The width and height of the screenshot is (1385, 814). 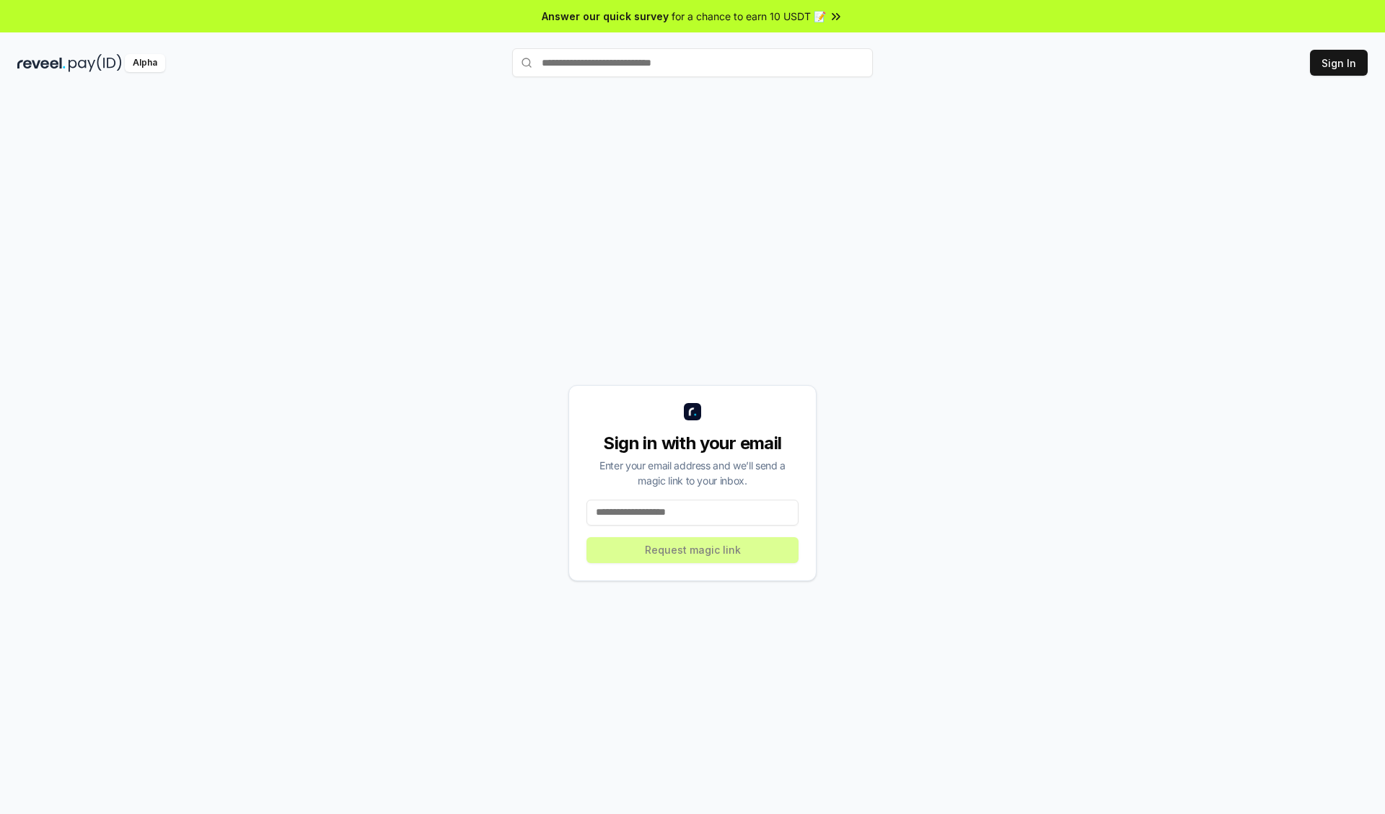 I want to click on button: Sign In, so click(x=1339, y=63).